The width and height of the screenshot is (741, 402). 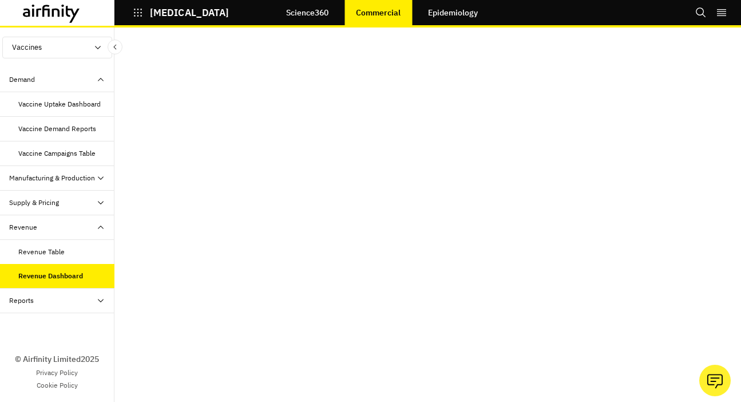 I want to click on a: Privacy Policy, so click(x=57, y=373).